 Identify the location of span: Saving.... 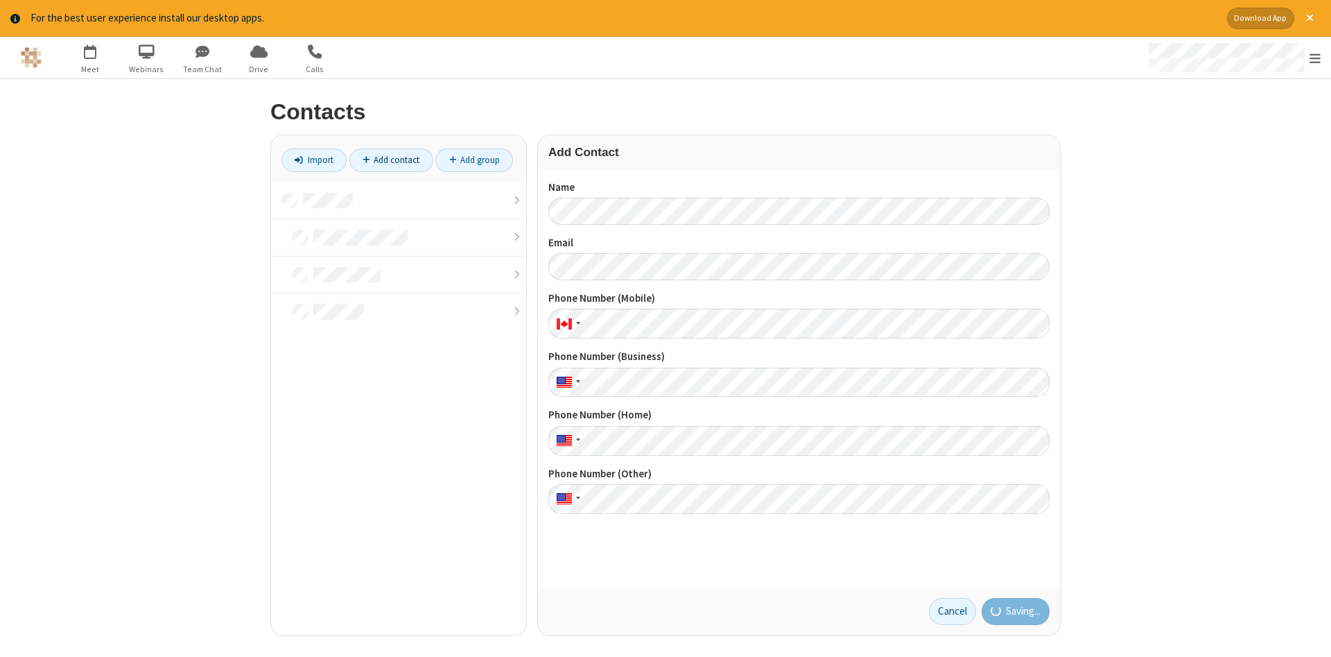
(1023, 611).